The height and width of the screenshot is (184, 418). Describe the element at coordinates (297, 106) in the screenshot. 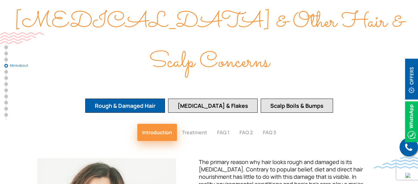

I see `button: Scalp Boils & Bumps` at that location.